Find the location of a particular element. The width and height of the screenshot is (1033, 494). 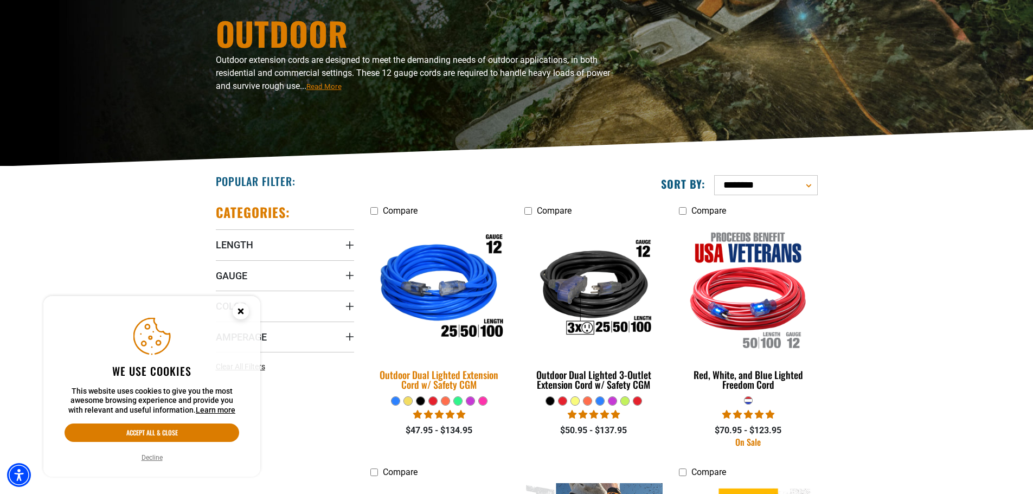

h2: Popular Filter: is located at coordinates (255, 181).